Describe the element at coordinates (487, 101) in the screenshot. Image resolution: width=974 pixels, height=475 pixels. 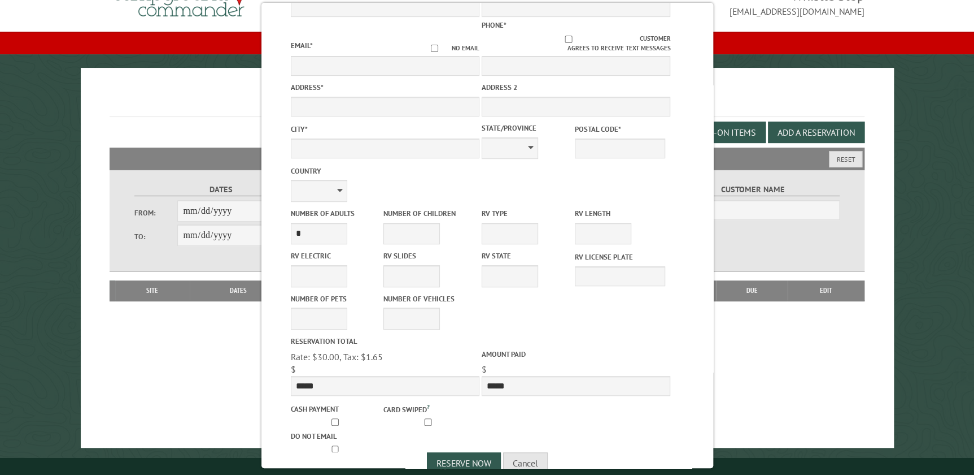
I see `h1: Reservations` at that location.